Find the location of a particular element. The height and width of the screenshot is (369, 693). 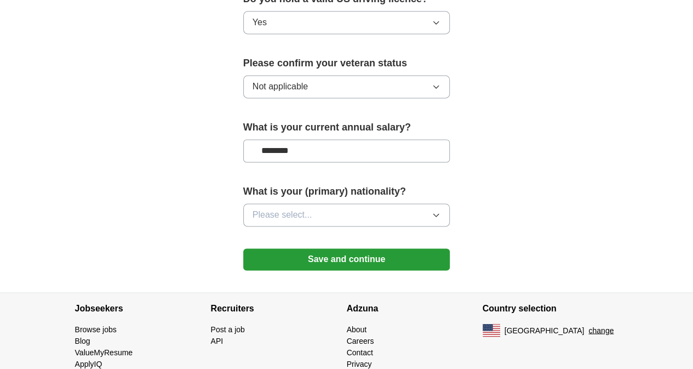

label: Please confirm your veteran status is located at coordinates (347, 63).